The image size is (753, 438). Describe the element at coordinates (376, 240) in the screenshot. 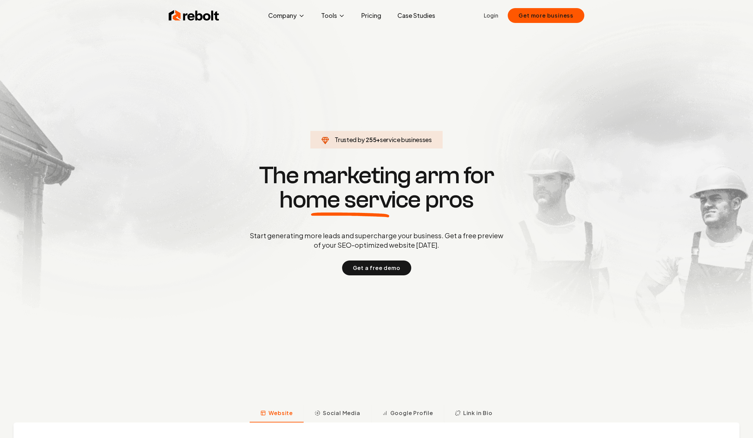

I see `p: Start generating more leads and supercharge your business. Get a free preview of your SEO-optimiz...` at that location.